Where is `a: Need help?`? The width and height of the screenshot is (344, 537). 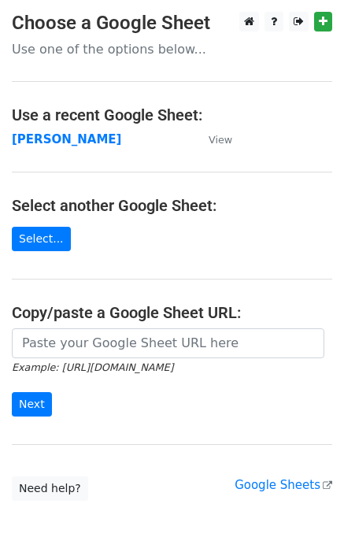
a: Need help? is located at coordinates (50, 489).